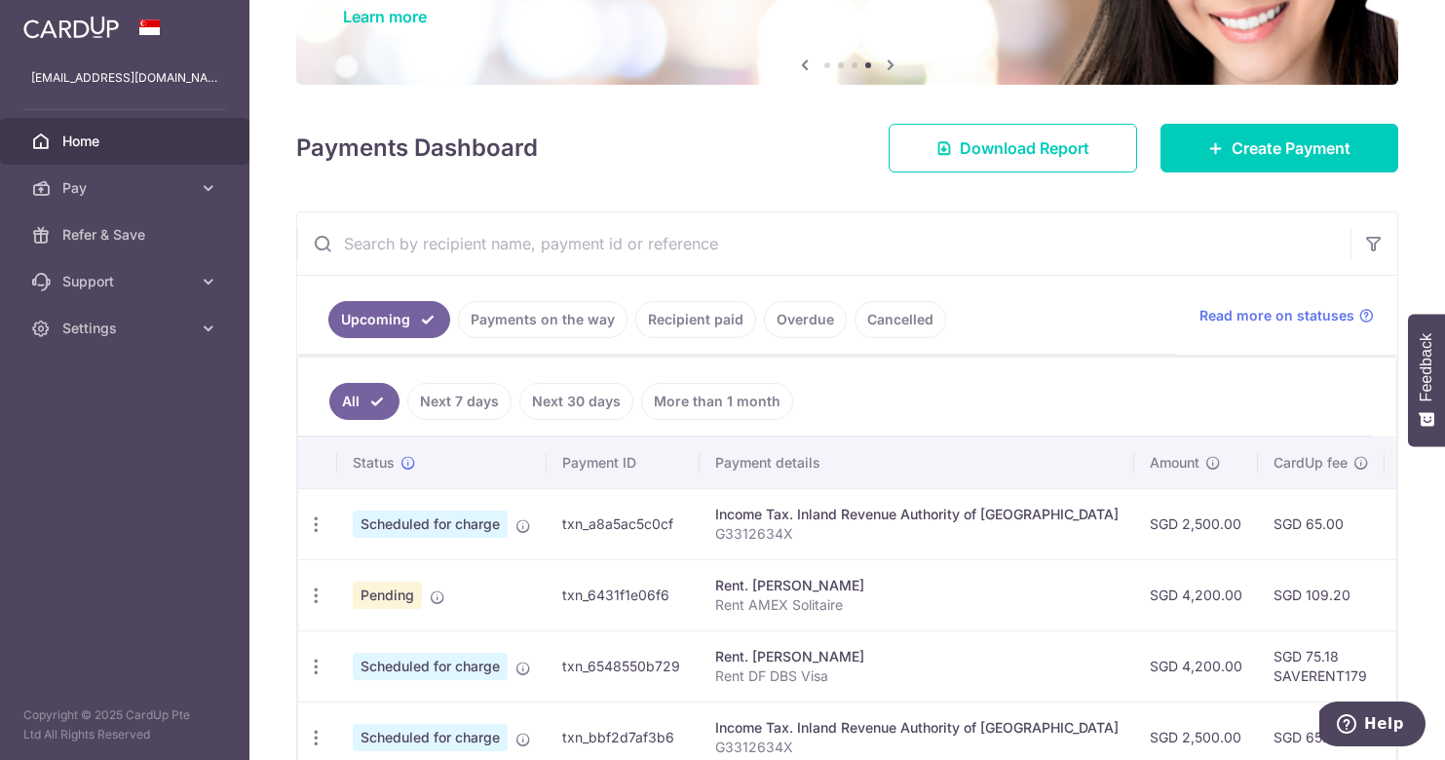 This screenshot has width=1445, height=760. Describe the element at coordinates (1321, 666) in the screenshot. I see `td: SGD 75.18 SAVERENT179` at that location.